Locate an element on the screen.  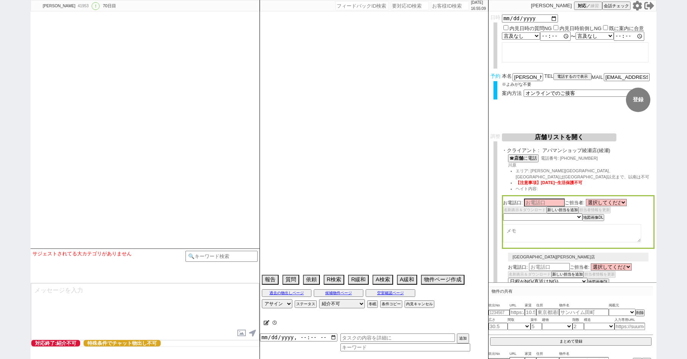
button: 過去の物出しページ is located at coordinates (286, 293).